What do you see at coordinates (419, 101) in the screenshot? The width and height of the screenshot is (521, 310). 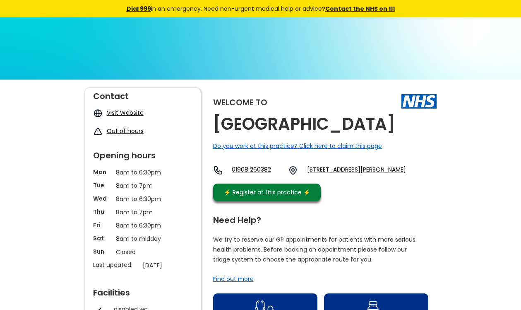 I see `img: The NHS logo` at bounding box center [419, 101].